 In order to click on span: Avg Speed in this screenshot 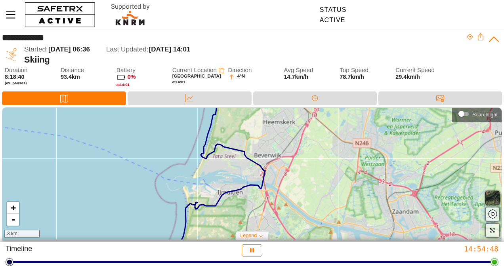, I will do `click(309, 70)`.